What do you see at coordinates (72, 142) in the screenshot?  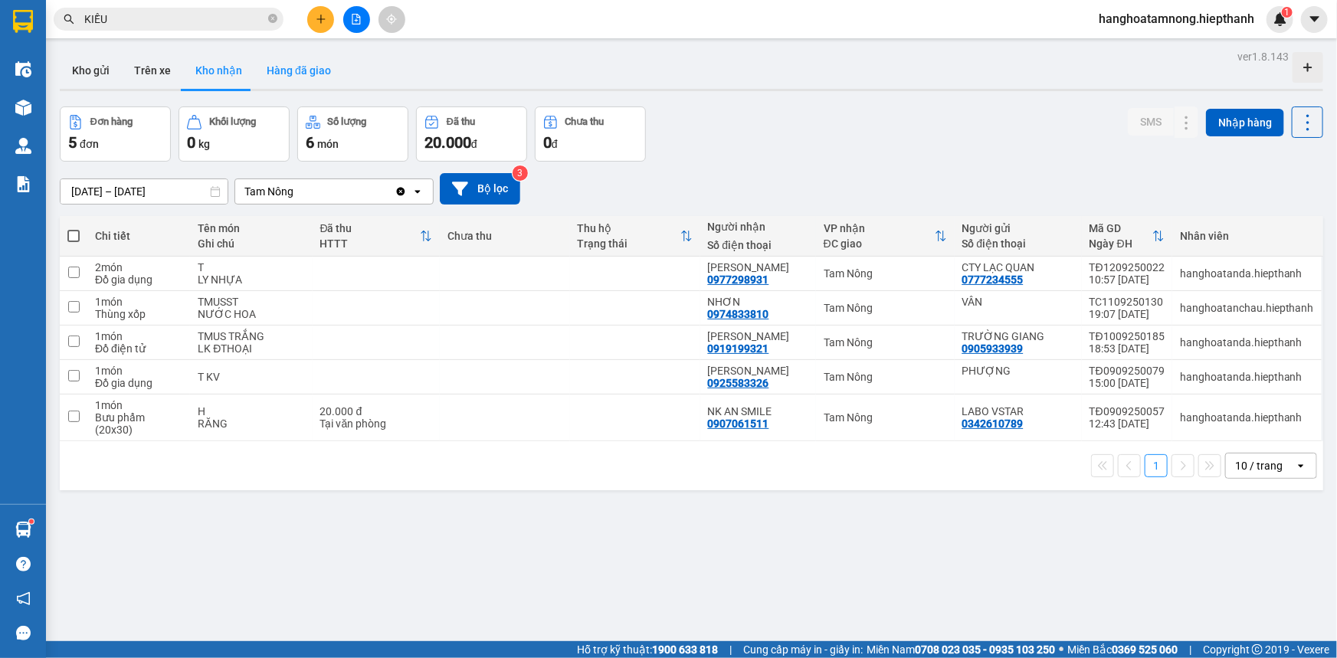 I see `span: 5` at bounding box center [72, 142].